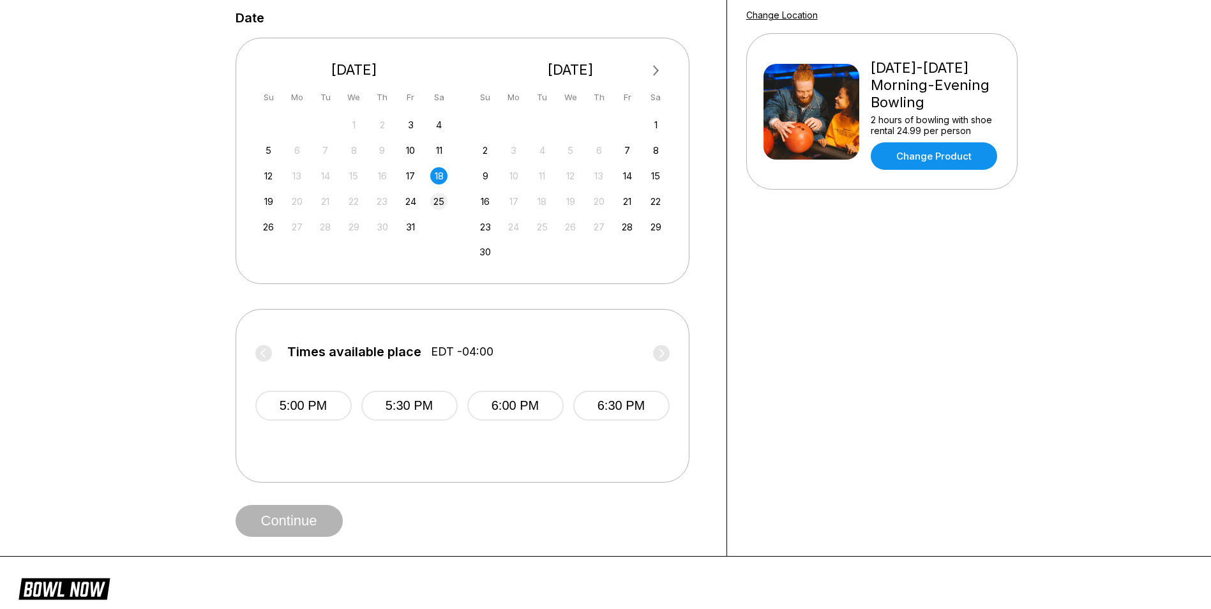 The image size is (1211, 609). Describe the element at coordinates (570, 227) in the screenshot. I see `div: Not available Wednesday, November 26th, 2025` at that location.